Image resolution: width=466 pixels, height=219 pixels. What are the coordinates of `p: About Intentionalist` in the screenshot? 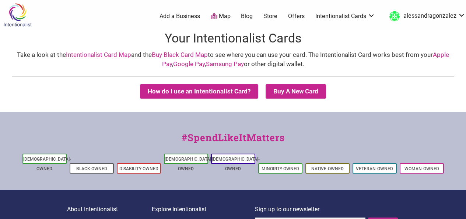 It's located at (110, 209).